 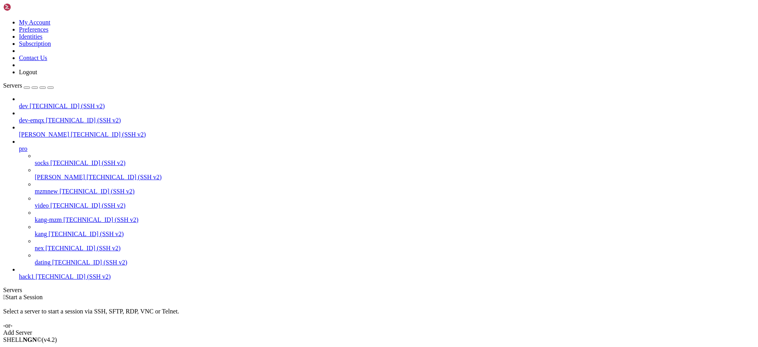 What do you see at coordinates (42, 163) in the screenshot?
I see `span: socks` at bounding box center [42, 163].